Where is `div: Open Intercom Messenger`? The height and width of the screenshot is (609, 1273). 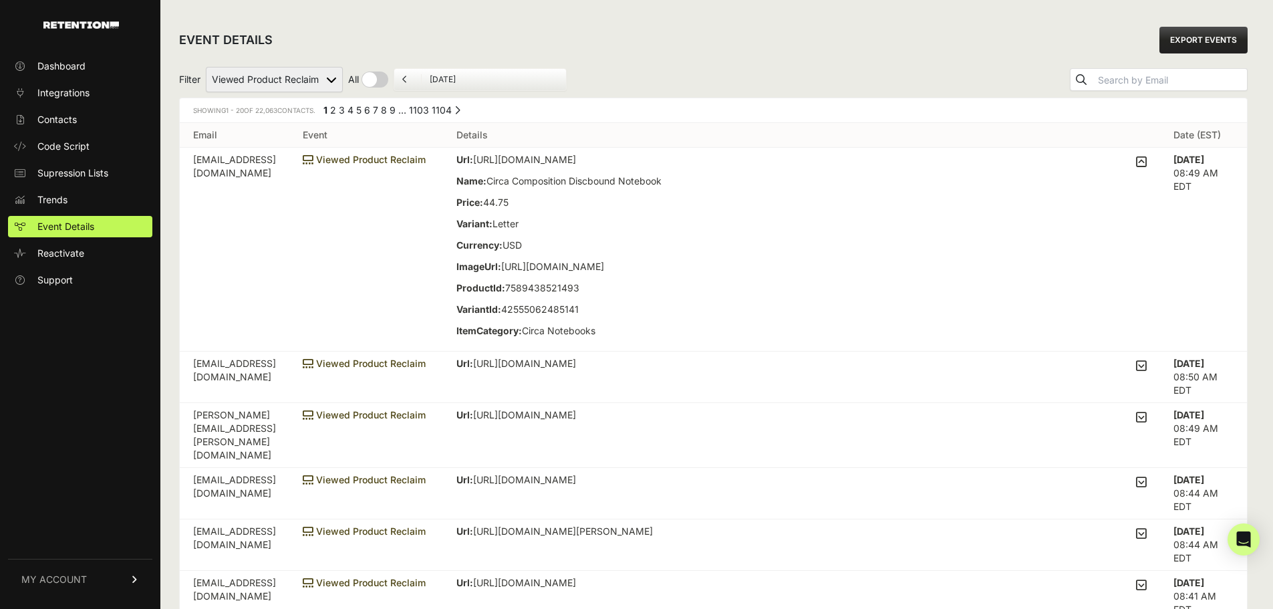 div: Open Intercom Messenger is located at coordinates (1243, 539).